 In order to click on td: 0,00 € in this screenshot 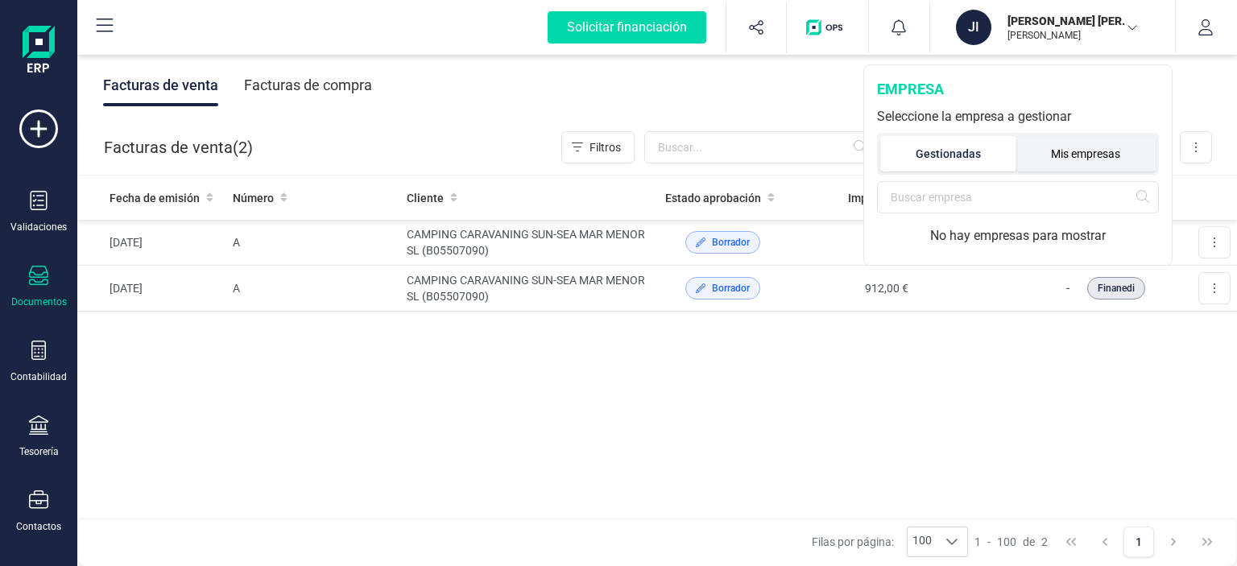, I will do `click(852, 242)`.